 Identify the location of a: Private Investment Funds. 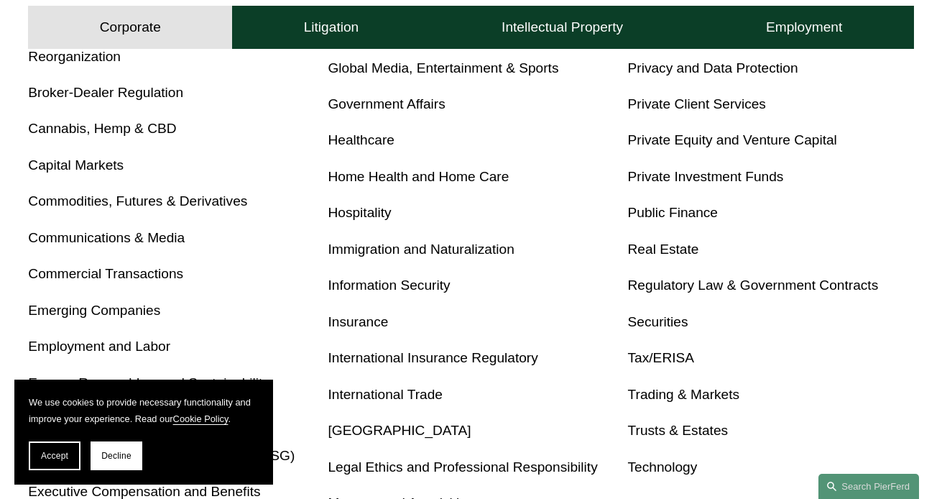
(706, 176).